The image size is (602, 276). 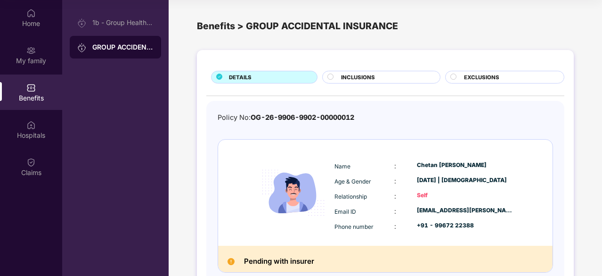 What do you see at coordinates (354, 226) in the screenshot?
I see `span: Phone number` at bounding box center [354, 226].